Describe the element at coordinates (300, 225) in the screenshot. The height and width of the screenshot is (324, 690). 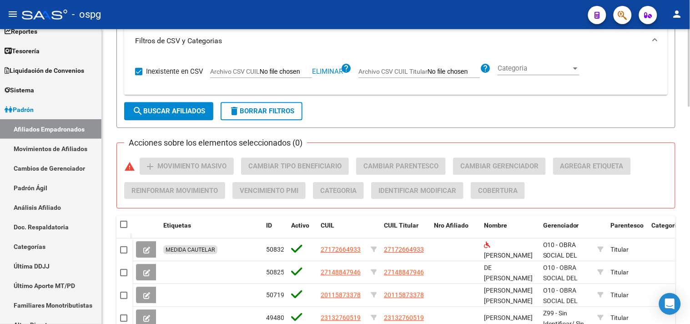
I see `span: Activo` at that location.